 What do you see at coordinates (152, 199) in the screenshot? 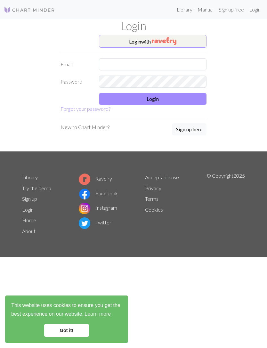
I see `a: Terms` at bounding box center [152, 199].